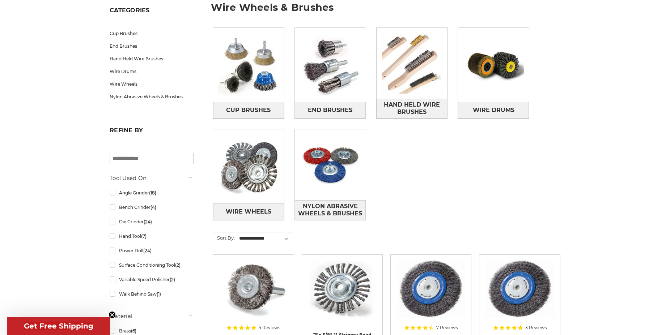 The height and width of the screenshot is (335, 670). I want to click on img: End Brushes, so click(330, 65).